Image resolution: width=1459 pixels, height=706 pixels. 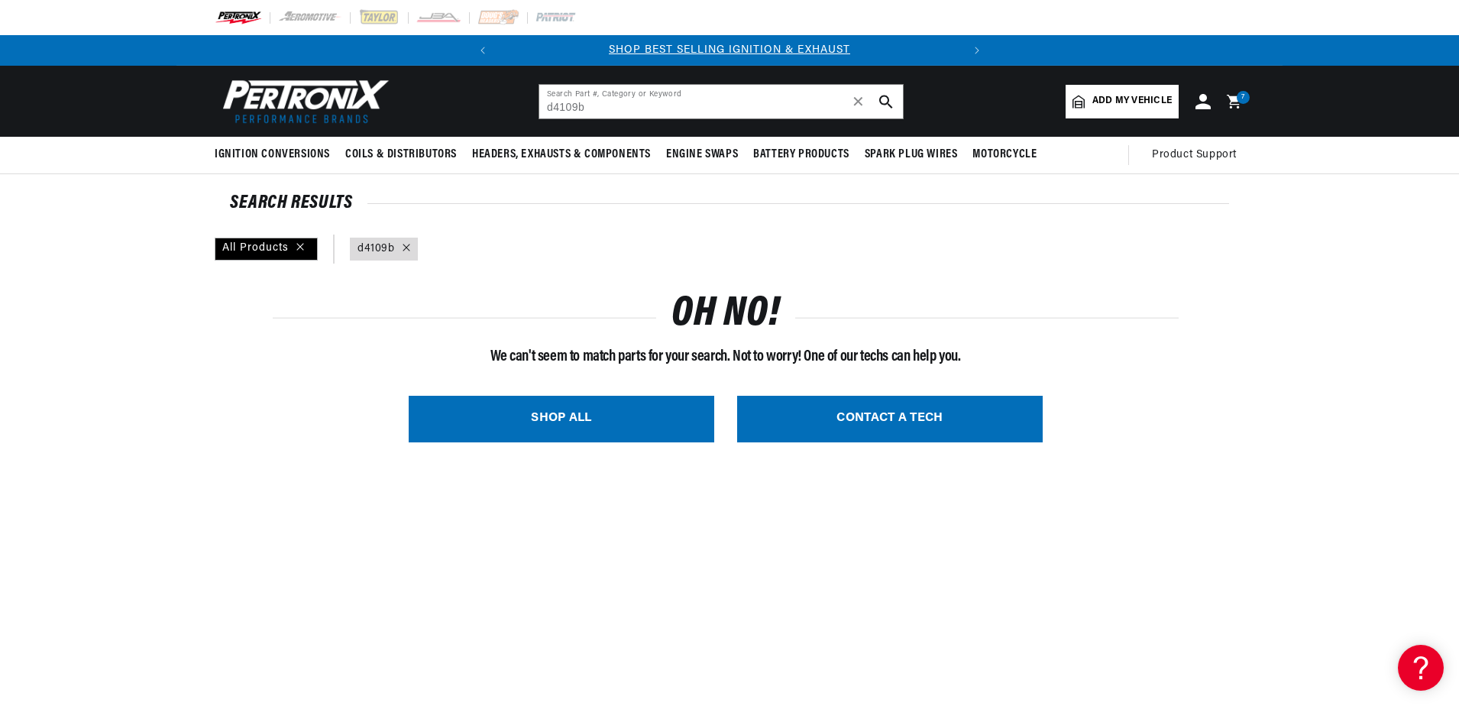 What do you see at coordinates (730, 50) in the screenshot?
I see `div: Announcement` at bounding box center [730, 50].